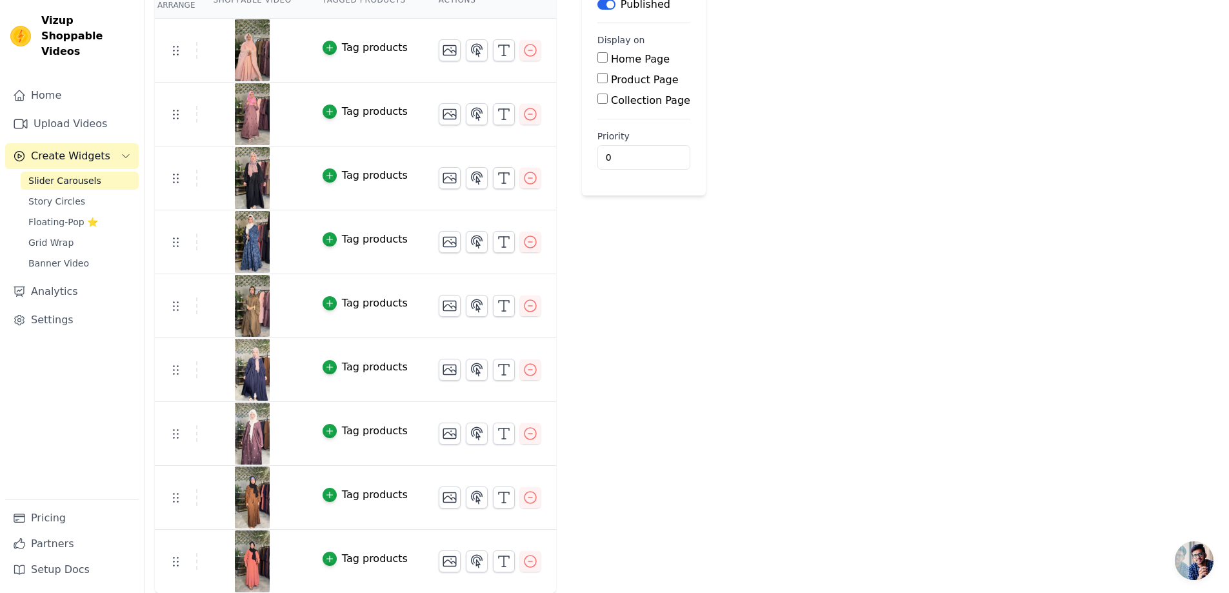  Describe the element at coordinates (72, 124) in the screenshot. I see `a: Upload Videos` at that location.